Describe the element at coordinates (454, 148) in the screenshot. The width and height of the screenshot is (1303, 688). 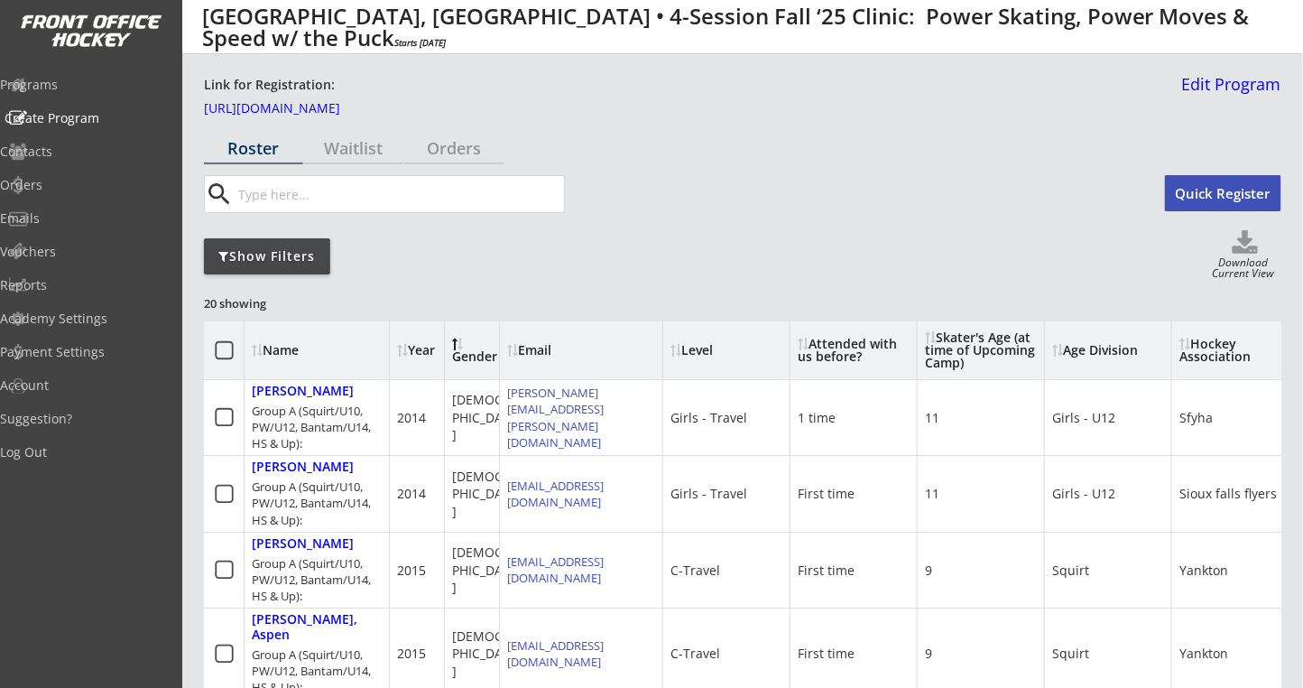
I see `div: Orders` at that location.